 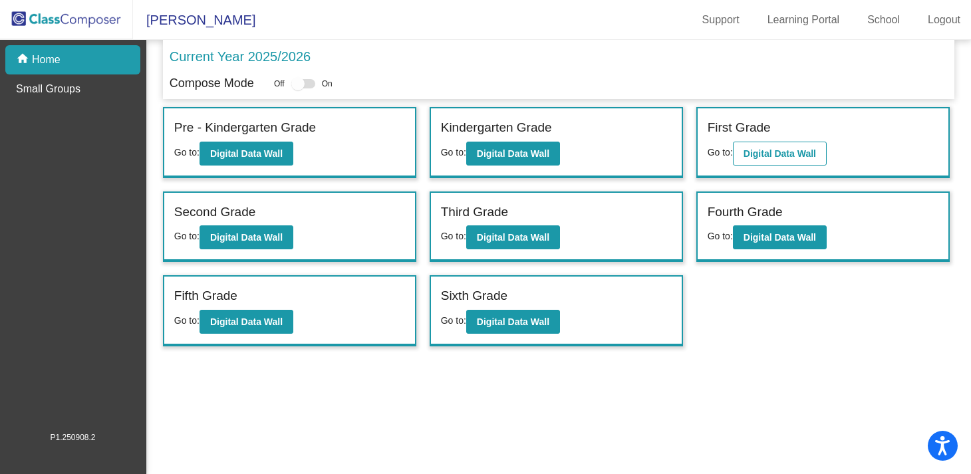 I want to click on label: Sixth Grade, so click(x=474, y=296).